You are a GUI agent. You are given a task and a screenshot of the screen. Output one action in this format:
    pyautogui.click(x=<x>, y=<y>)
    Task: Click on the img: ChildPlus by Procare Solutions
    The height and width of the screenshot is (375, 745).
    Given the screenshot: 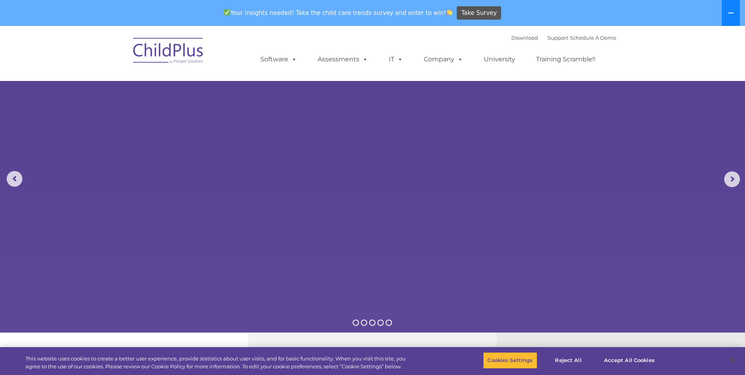 What is the action you would take?
    pyautogui.click(x=169, y=52)
    